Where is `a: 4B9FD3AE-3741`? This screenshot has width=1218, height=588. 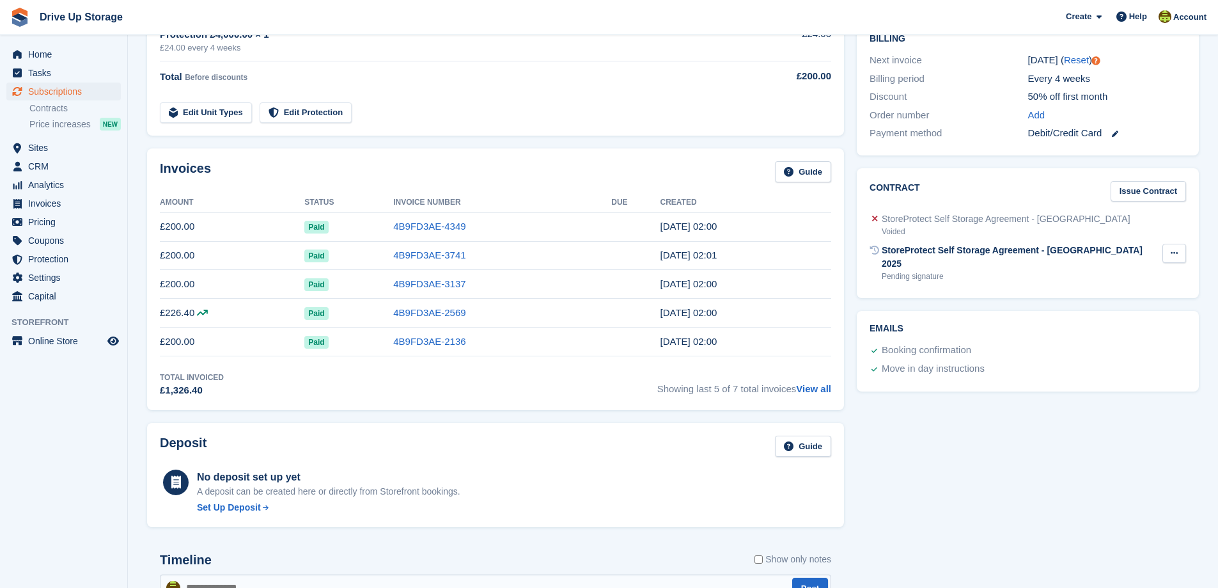
a: 4B9FD3AE-3741 is located at coordinates (429, 254).